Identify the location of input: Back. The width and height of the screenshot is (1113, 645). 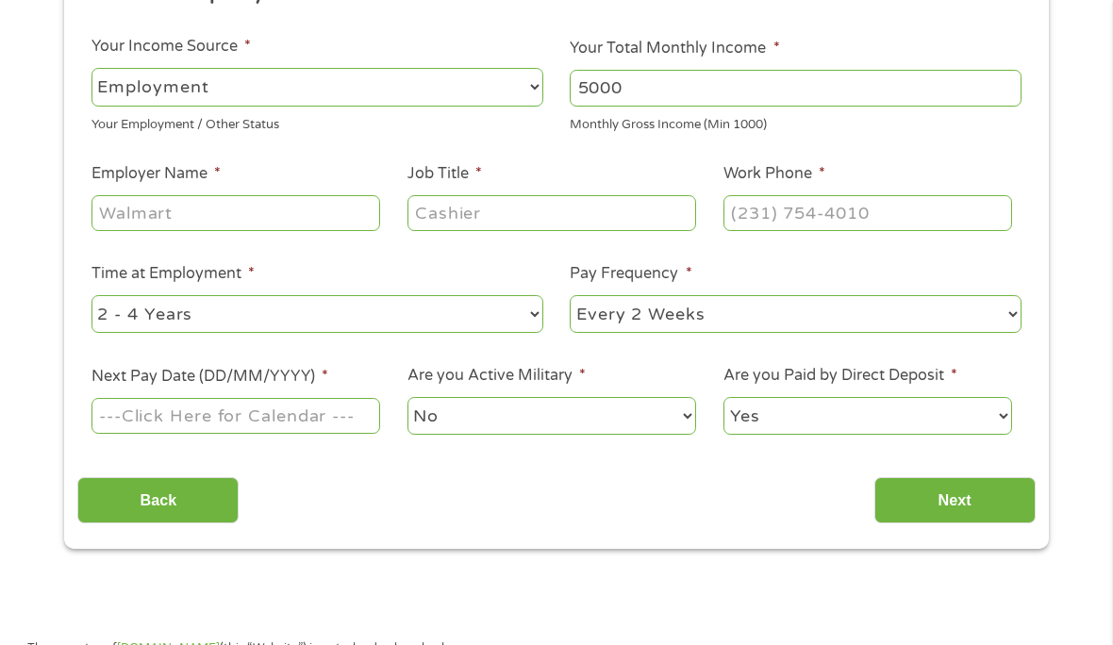
(158, 500).